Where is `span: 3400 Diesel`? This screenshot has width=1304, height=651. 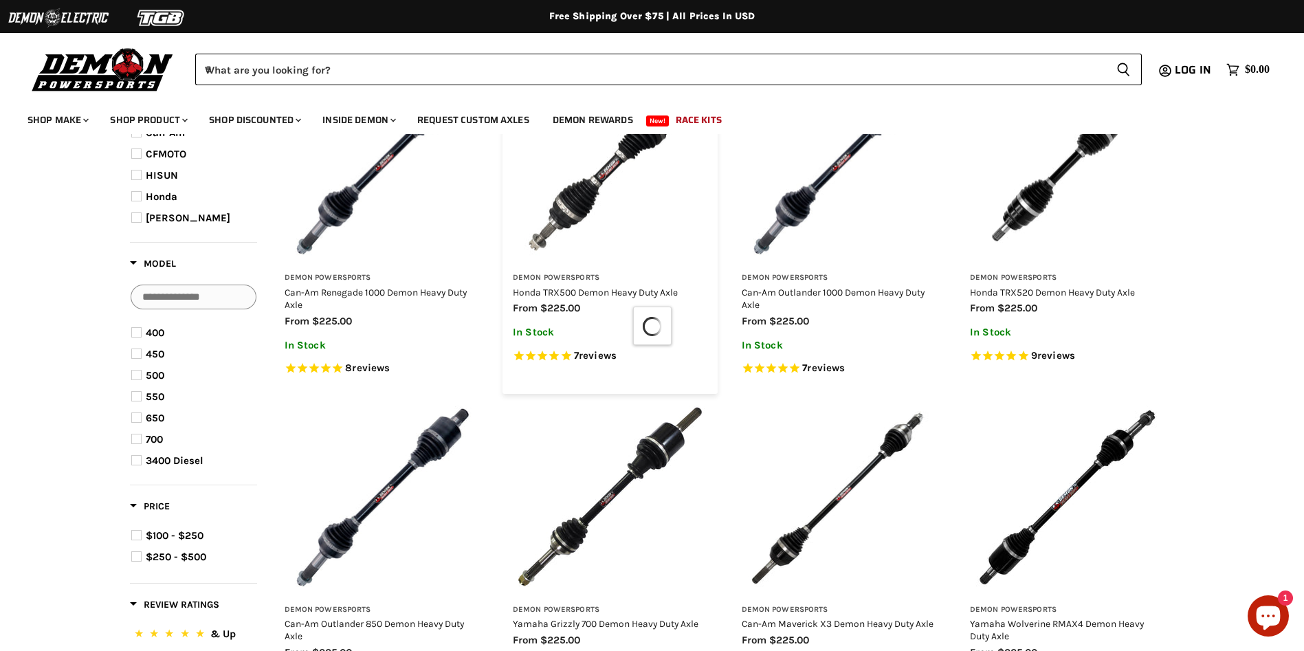
span: 3400 Diesel is located at coordinates (175, 461).